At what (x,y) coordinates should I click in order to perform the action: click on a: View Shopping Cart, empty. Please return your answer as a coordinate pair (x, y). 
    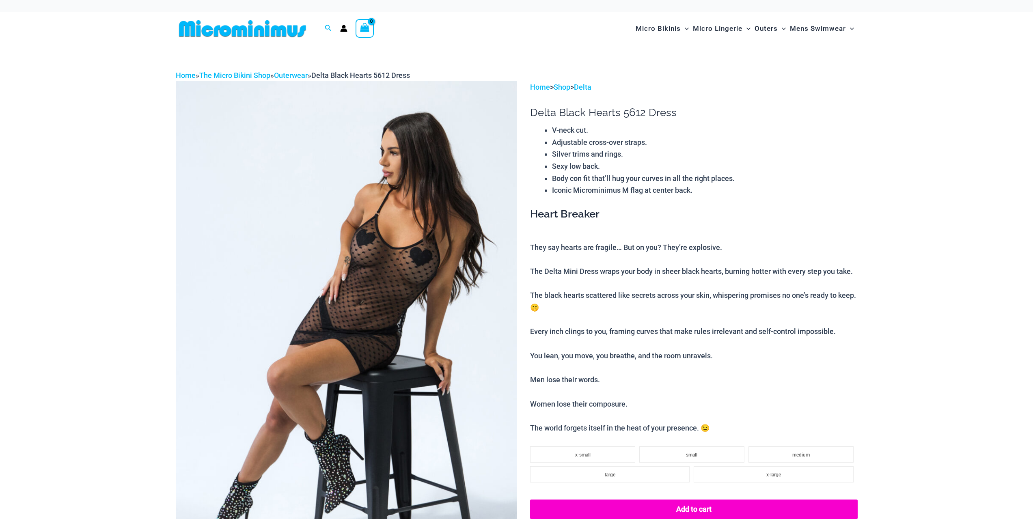
    Looking at the image, I should click on (365, 28).